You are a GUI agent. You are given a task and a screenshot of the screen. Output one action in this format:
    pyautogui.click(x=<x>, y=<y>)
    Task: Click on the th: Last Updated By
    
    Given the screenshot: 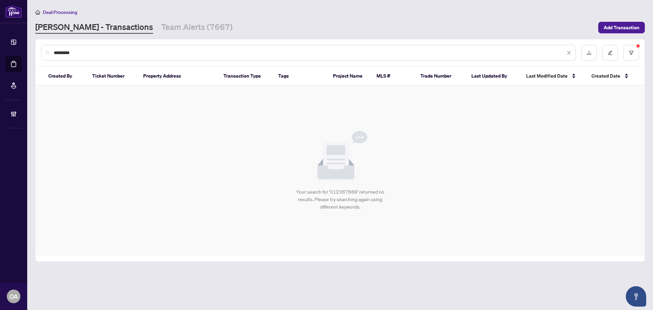 What is the action you would take?
    pyautogui.click(x=493, y=76)
    